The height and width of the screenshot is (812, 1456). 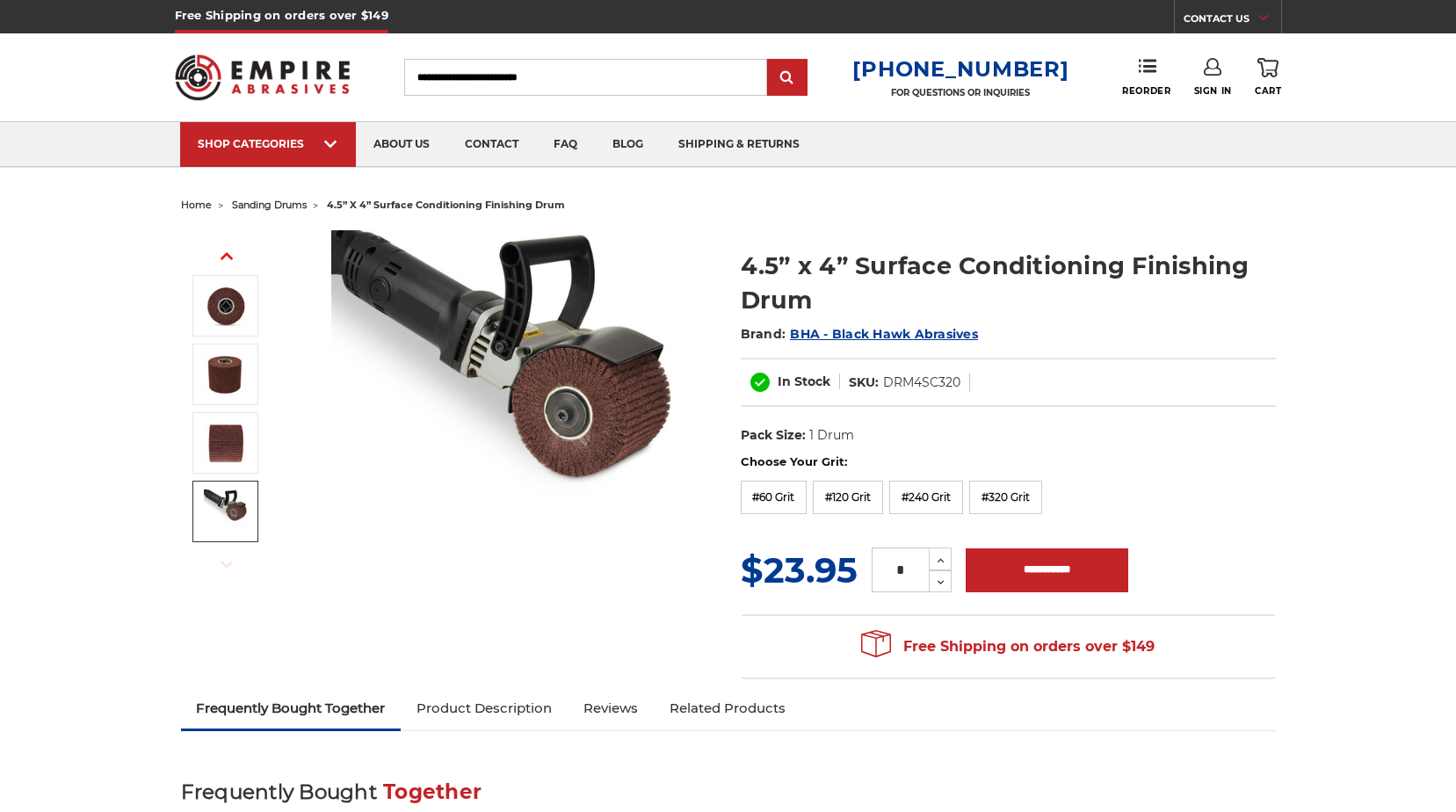 What do you see at coordinates (402, 144) in the screenshot?
I see `a: about us` at bounding box center [402, 144].